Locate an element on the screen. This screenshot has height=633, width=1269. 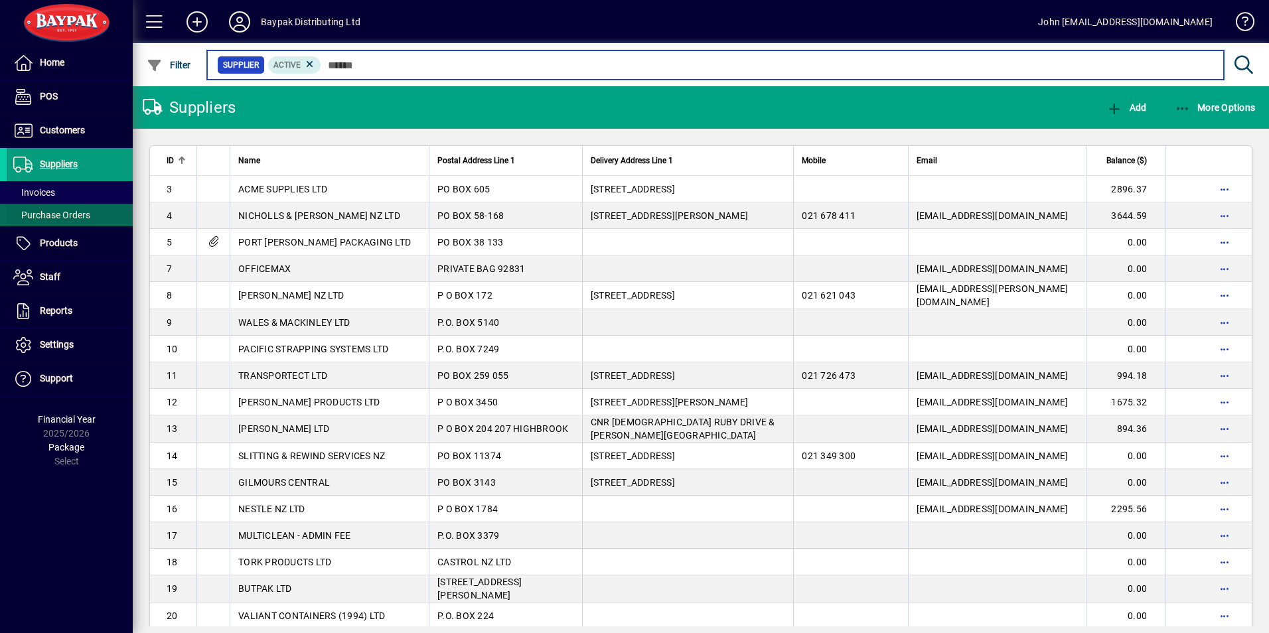
span: ACME SUPPLIES LTD is located at coordinates (283, 189).